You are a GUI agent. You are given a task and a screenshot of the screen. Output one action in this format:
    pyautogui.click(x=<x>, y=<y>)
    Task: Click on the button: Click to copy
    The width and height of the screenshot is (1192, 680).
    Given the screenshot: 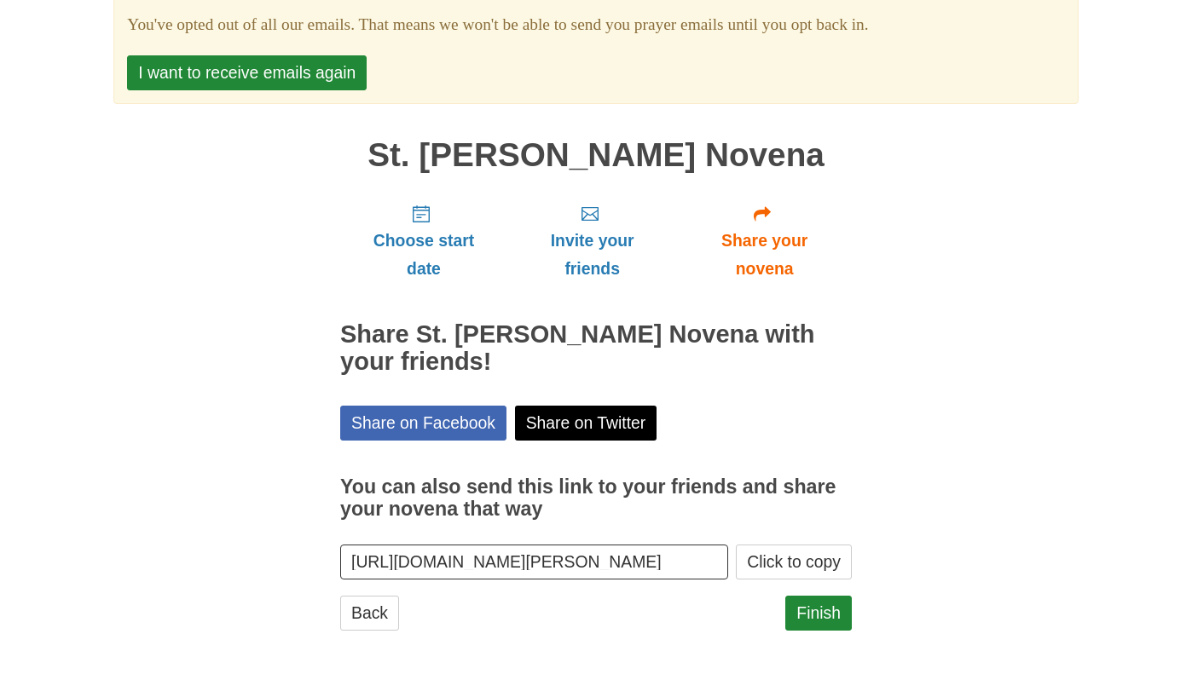 What is the action you would take?
    pyautogui.click(x=794, y=562)
    